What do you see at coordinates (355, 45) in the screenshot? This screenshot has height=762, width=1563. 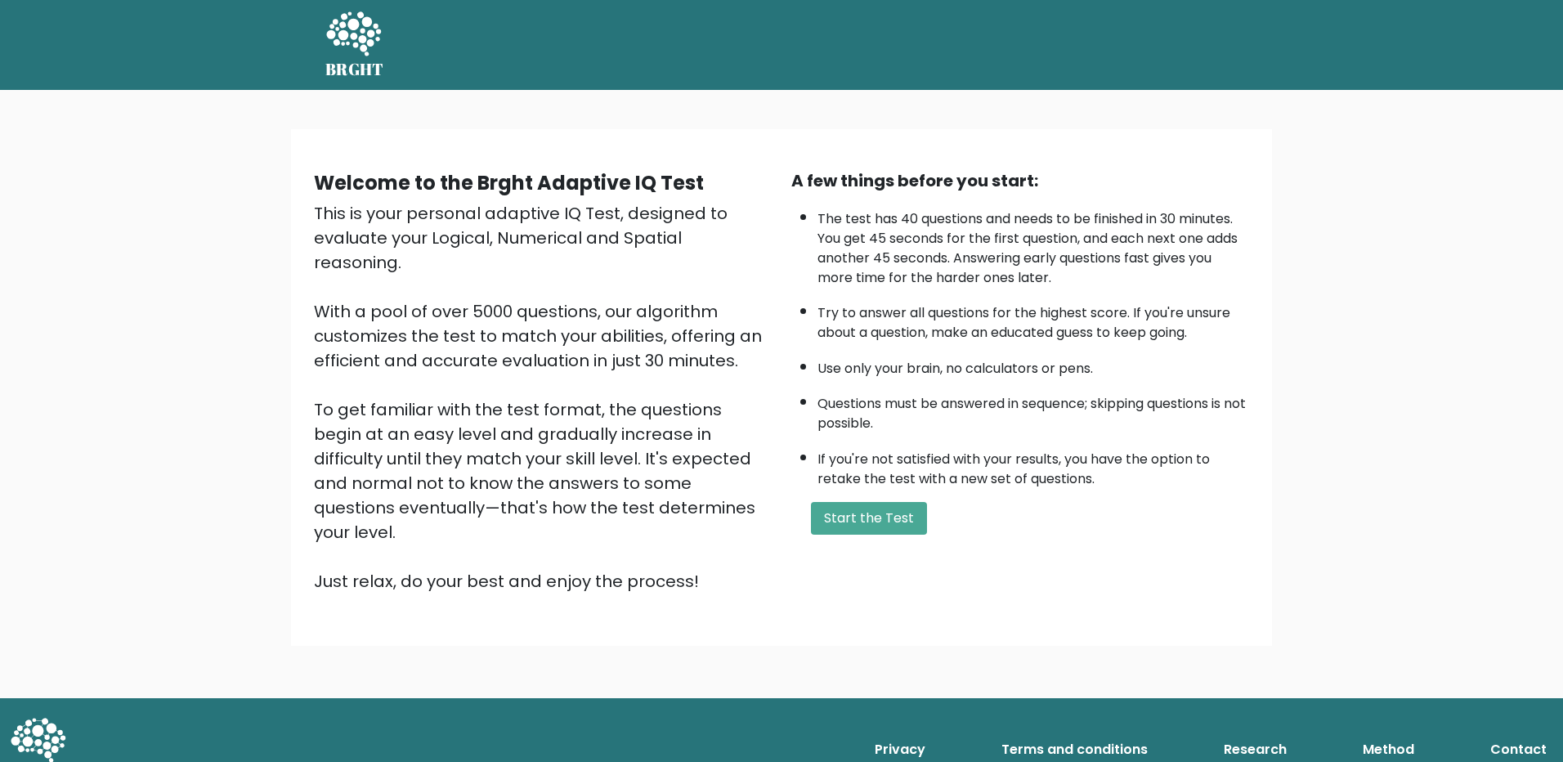 I see `a: BRGHT` at bounding box center [355, 45].